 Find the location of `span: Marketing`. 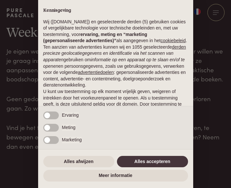

span: Marketing is located at coordinates (72, 140).